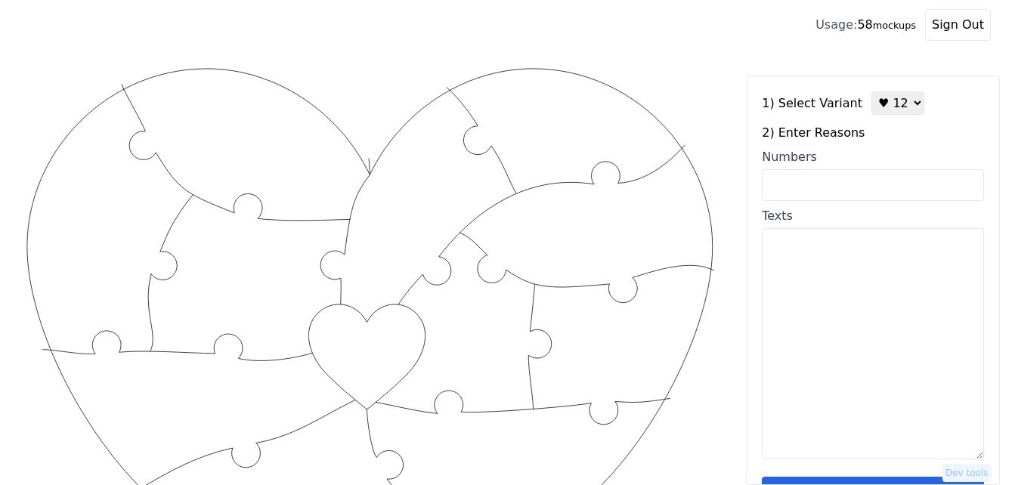 Image resolution: width=1015 pixels, height=485 pixels. What do you see at coordinates (812, 104) in the screenshot?
I see `label: 1) Select Variant` at bounding box center [812, 104].